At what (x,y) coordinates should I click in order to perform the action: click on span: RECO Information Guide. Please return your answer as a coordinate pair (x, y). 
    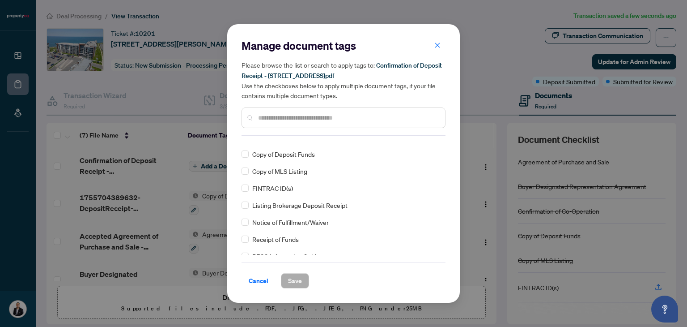
    Looking at the image, I should click on (286, 256).